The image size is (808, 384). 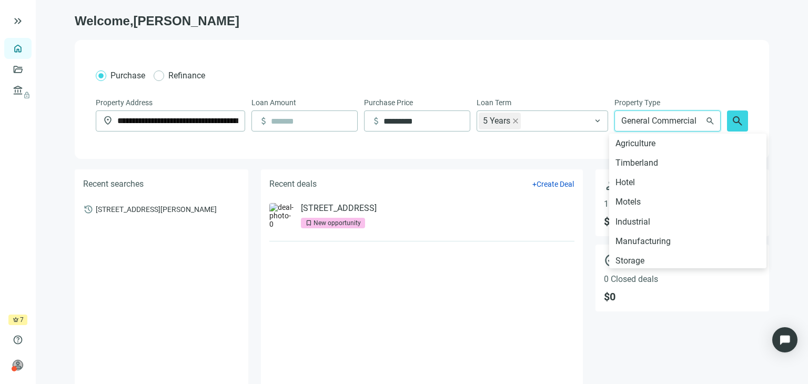 I want to click on h5: Recent searches, so click(x=113, y=184).